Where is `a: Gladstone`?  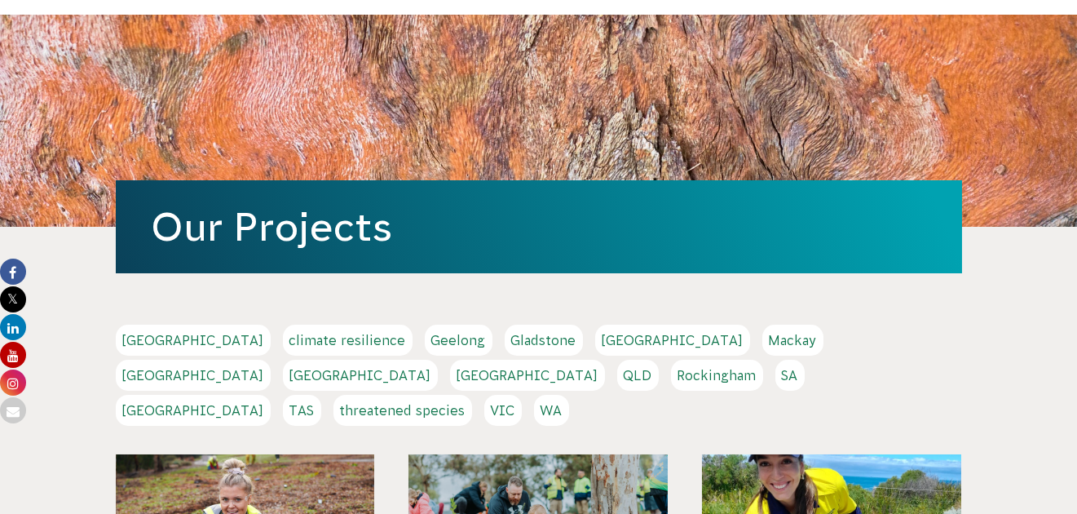 a: Gladstone is located at coordinates (544, 340).